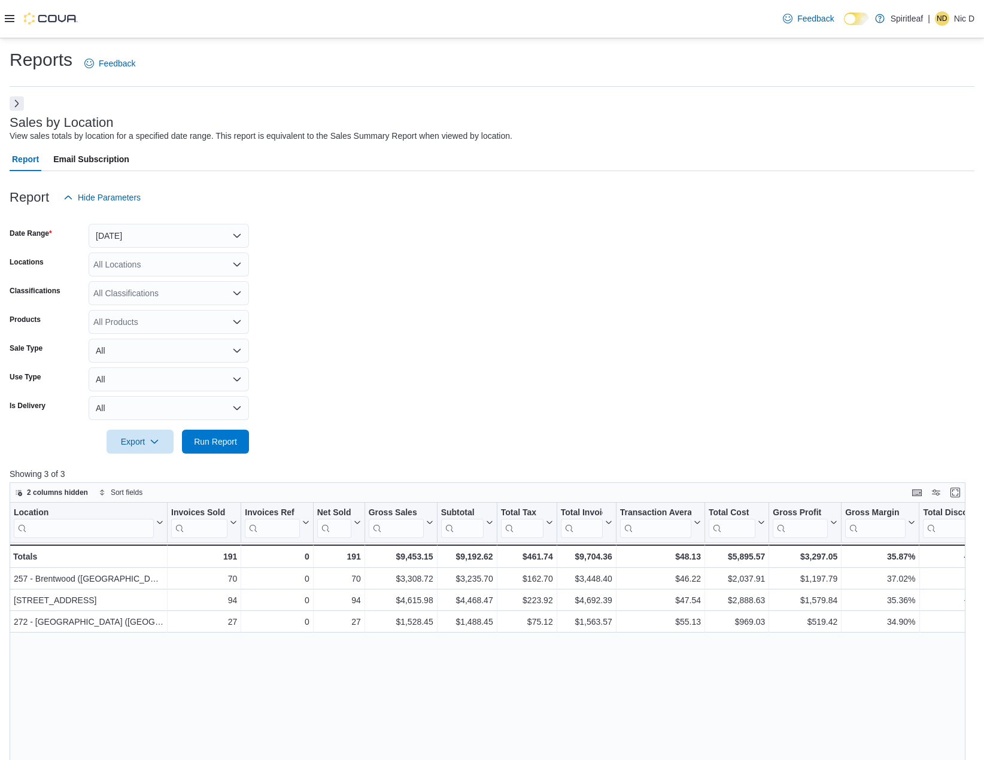 The height and width of the screenshot is (760, 984). Describe the element at coordinates (941, 19) in the screenshot. I see `span: ND` at that location.